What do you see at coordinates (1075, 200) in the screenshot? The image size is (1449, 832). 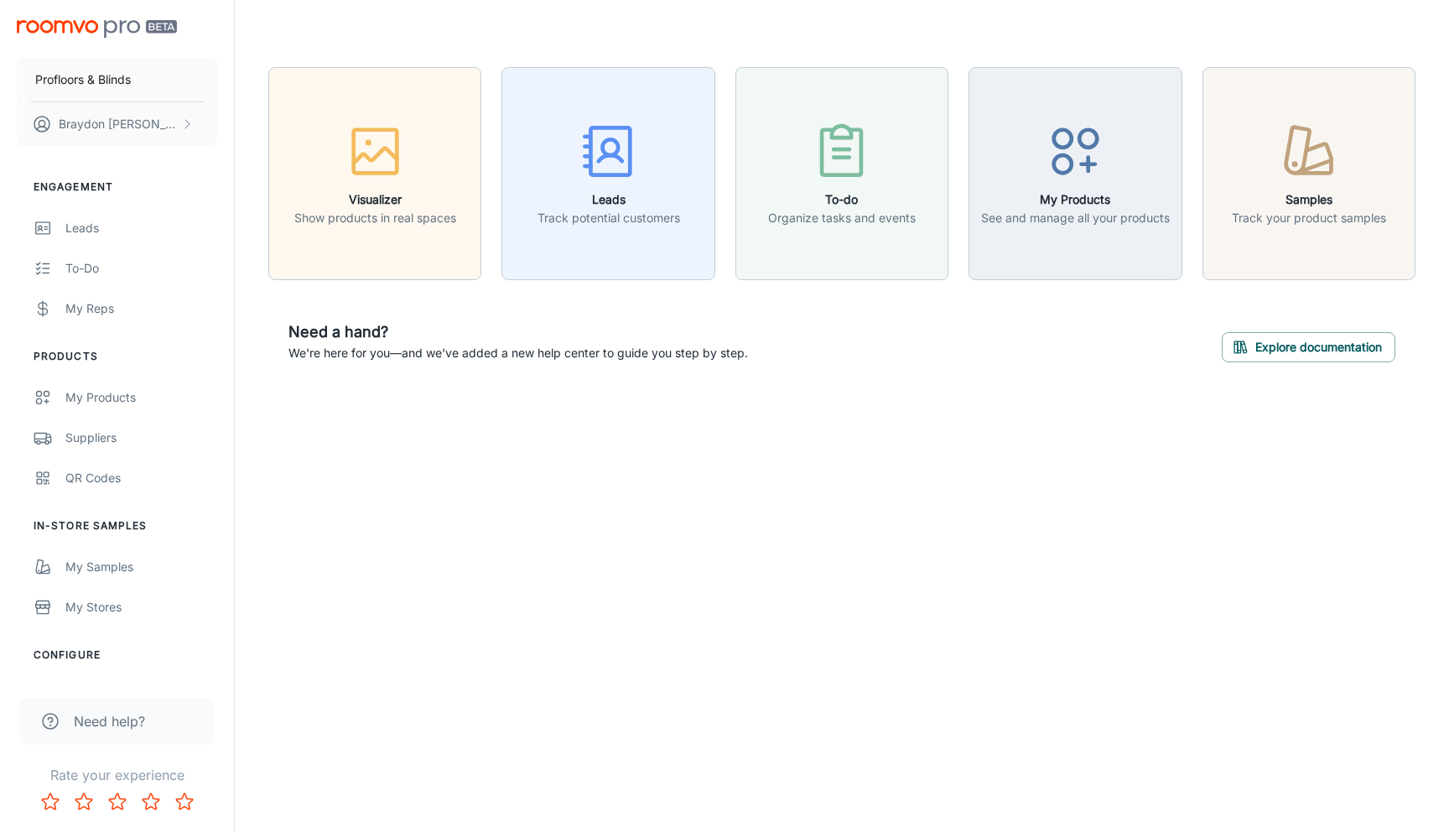 I see `h6: My Products` at bounding box center [1075, 200].